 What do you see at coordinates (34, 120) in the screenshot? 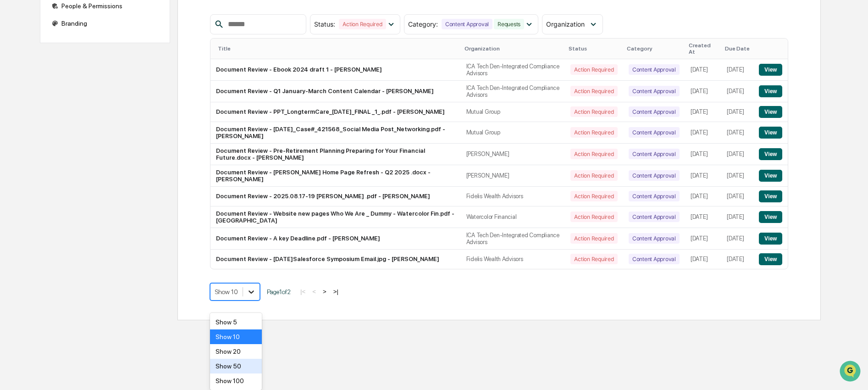
I see `a: 🖐️Preclearance` at bounding box center [34, 120].